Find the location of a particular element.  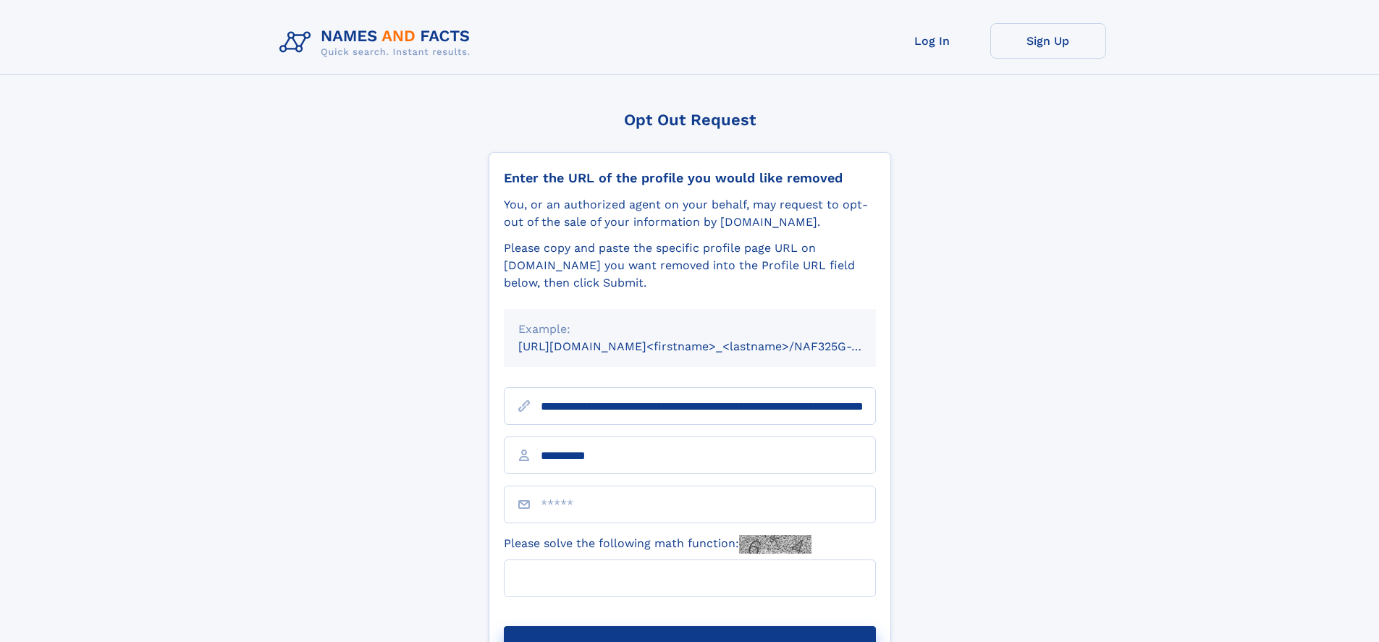

label: Please solve the following math function: is located at coordinates (657, 544).